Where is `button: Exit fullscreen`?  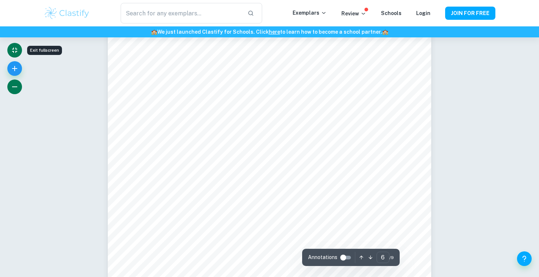 button: Exit fullscreen is located at coordinates (15, 50).